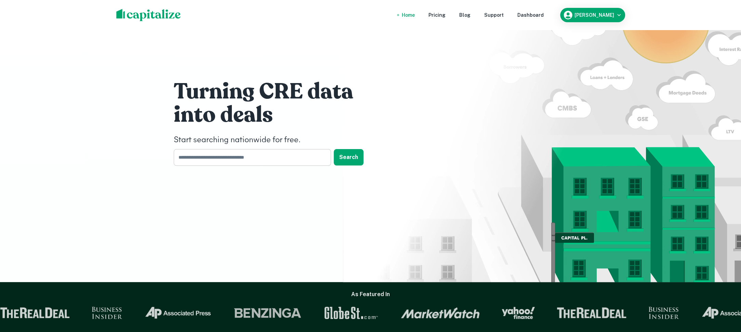 This screenshot has height=332, width=741. What do you see at coordinates (348, 157) in the screenshot?
I see `button: Search` at bounding box center [348, 157].